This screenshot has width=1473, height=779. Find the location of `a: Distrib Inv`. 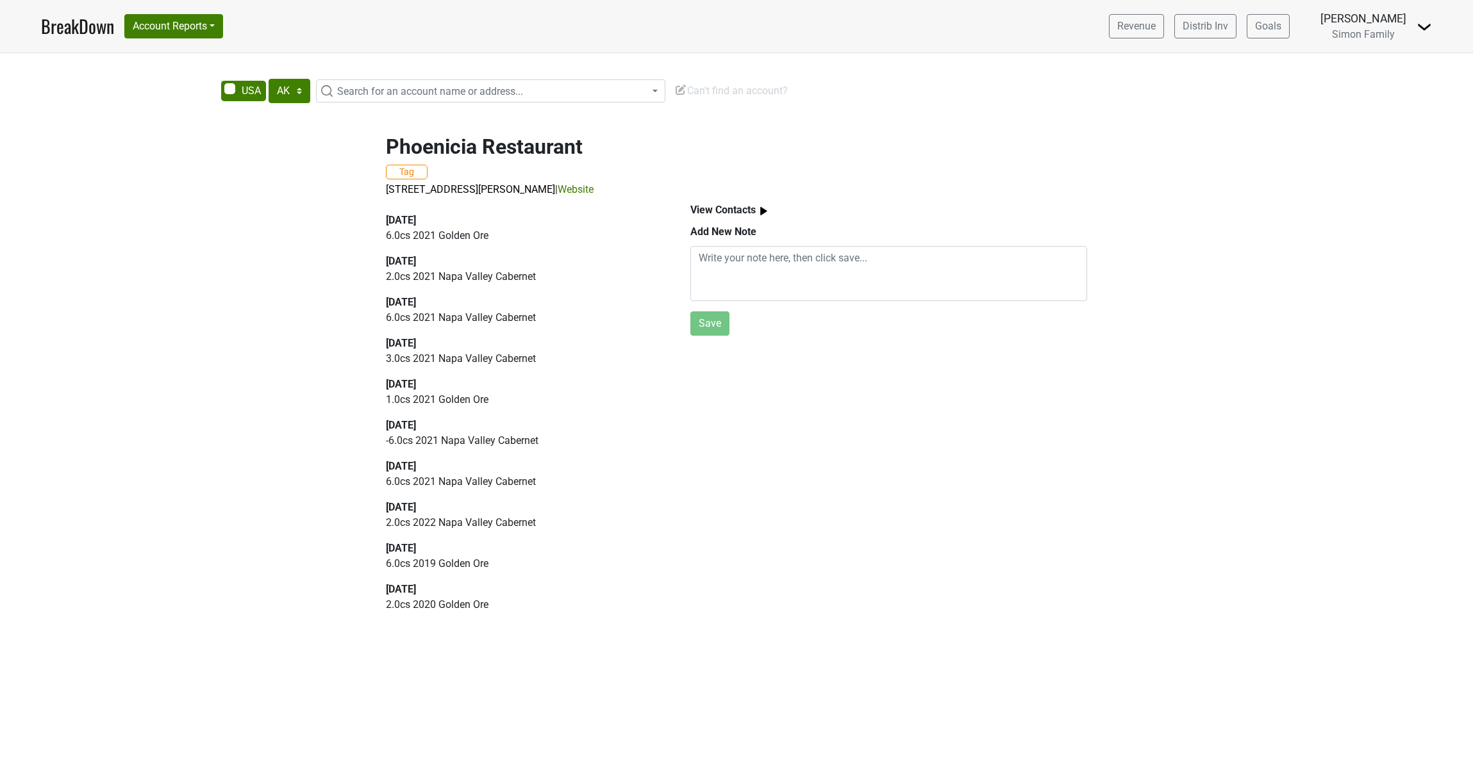

a: Distrib Inv is located at coordinates (1205, 26).